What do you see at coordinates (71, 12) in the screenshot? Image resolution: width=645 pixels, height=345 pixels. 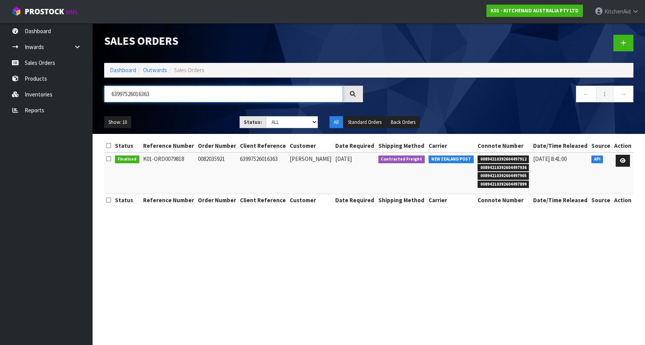 I see `small: WMS` at bounding box center [71, 12].